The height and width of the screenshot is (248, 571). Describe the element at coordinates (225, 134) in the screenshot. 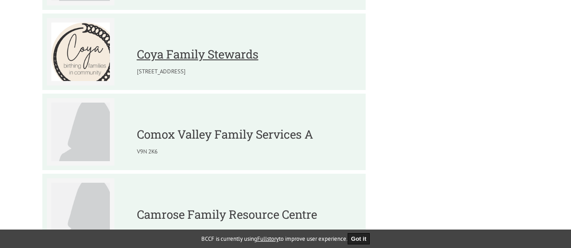

I see `a: Comox Valley Family Services A` at that location.